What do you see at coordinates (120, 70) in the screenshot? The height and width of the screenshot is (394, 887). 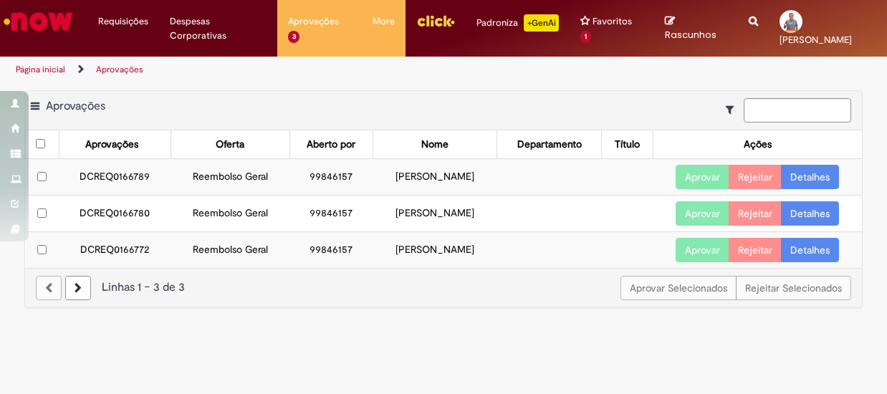 I see `a: Aprovações` at bounding box center [120, 70].